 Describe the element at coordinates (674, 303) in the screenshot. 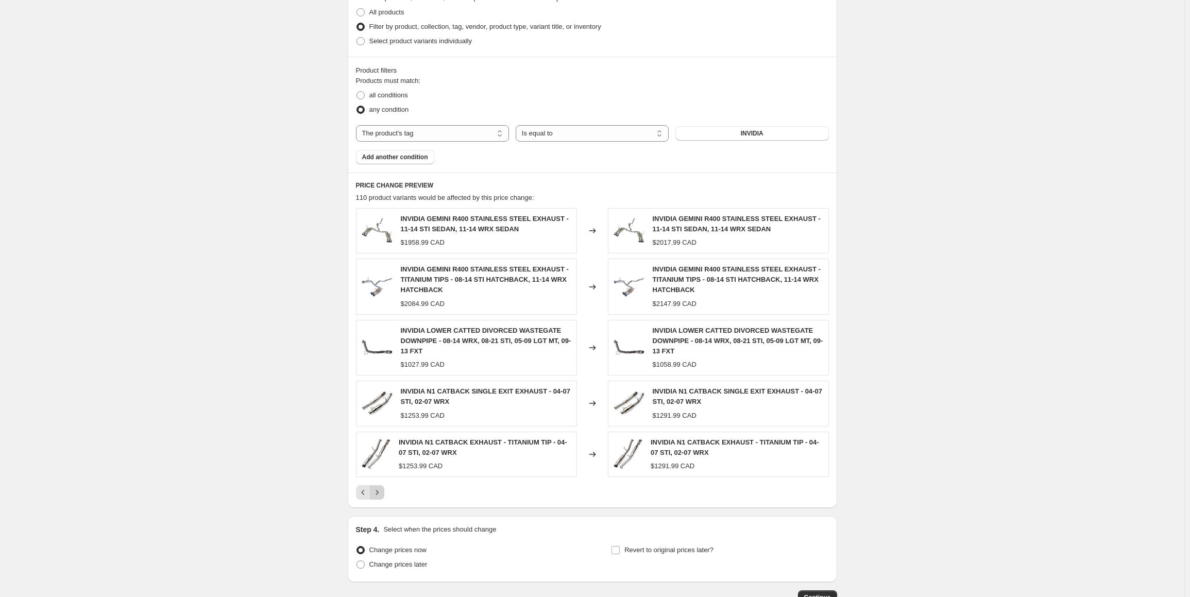

I see `span: $2147.99 CAD` at that location.